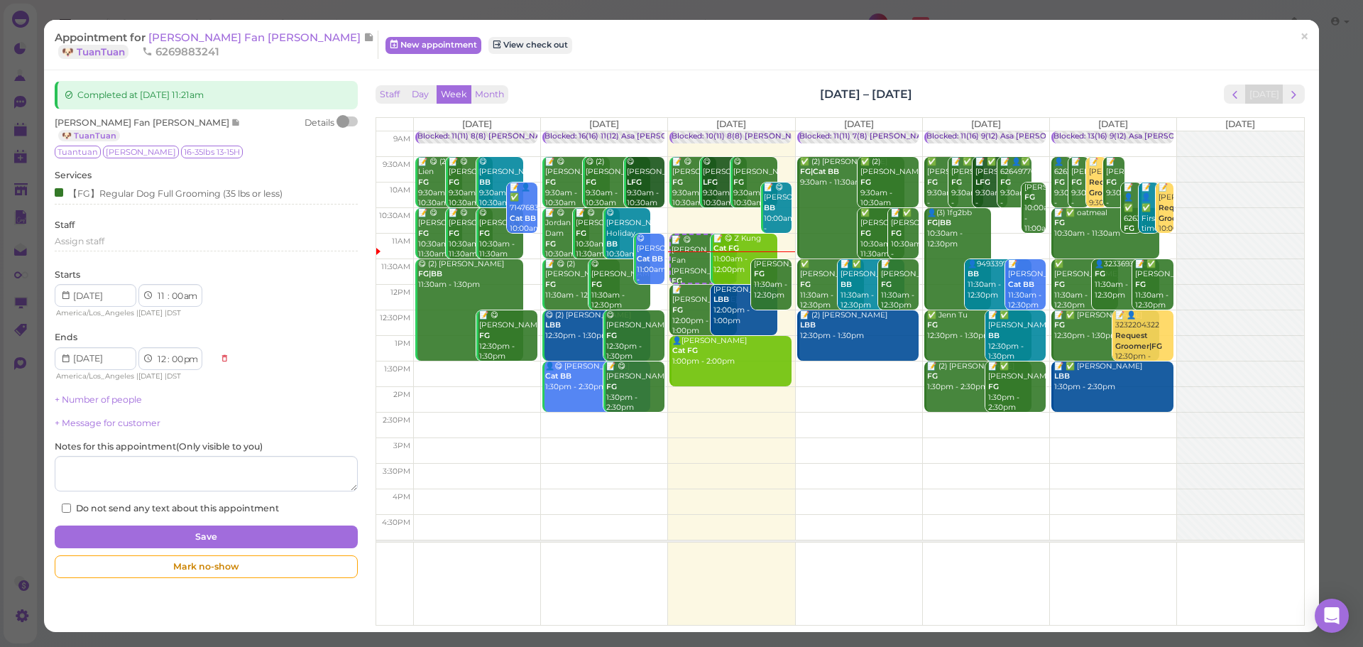 The image size is (1363, 647). Describe the element at coordinates (80, 241) in the screenshot. I see `span: Assign staff` at that location.